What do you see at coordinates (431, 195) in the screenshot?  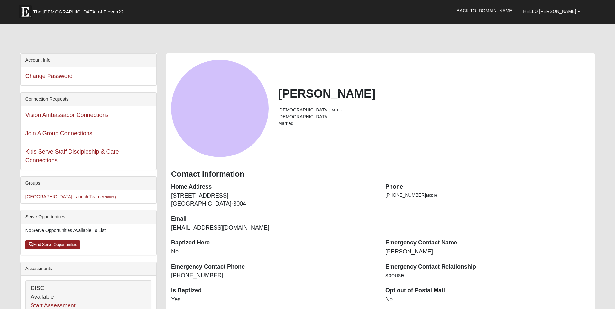 I see `span: Mobile` at bounding box center [431, 195].